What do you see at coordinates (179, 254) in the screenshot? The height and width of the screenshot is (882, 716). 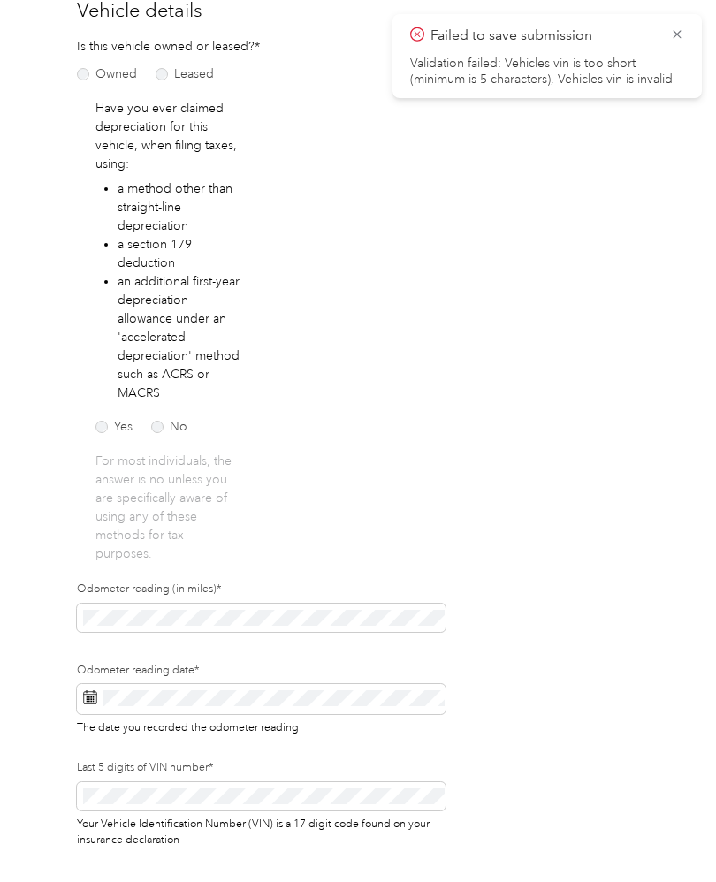 I see `li: a section 179 deduction` at bounding box center [179, 254].